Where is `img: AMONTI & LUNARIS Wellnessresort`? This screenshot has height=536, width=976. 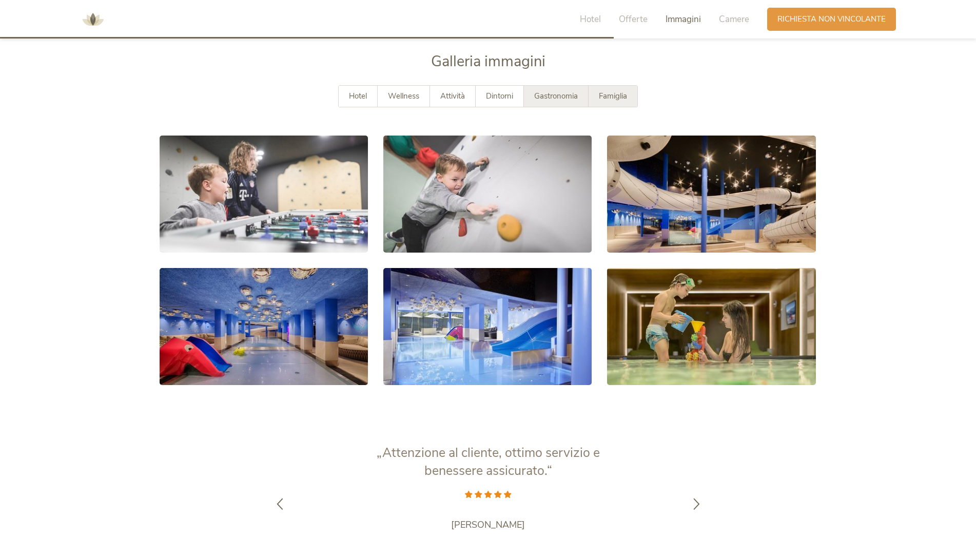 img: AMONTI & LUNARIS Wellnessresort is located at coordinates (93, 19).